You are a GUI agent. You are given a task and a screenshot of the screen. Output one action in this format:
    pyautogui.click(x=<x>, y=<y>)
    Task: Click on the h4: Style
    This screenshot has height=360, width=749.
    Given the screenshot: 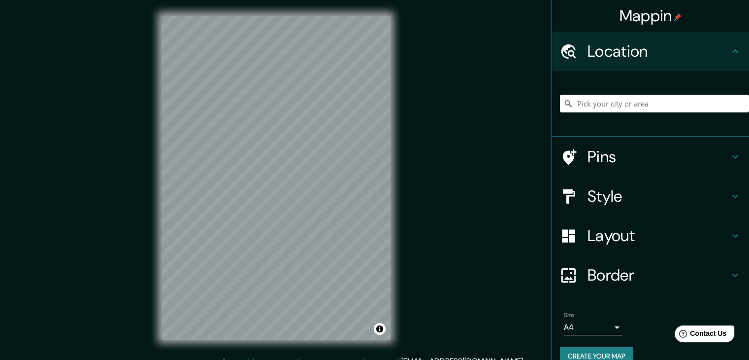 What is the action you would take?
    pyautogui.click(x=659, y=196)
    